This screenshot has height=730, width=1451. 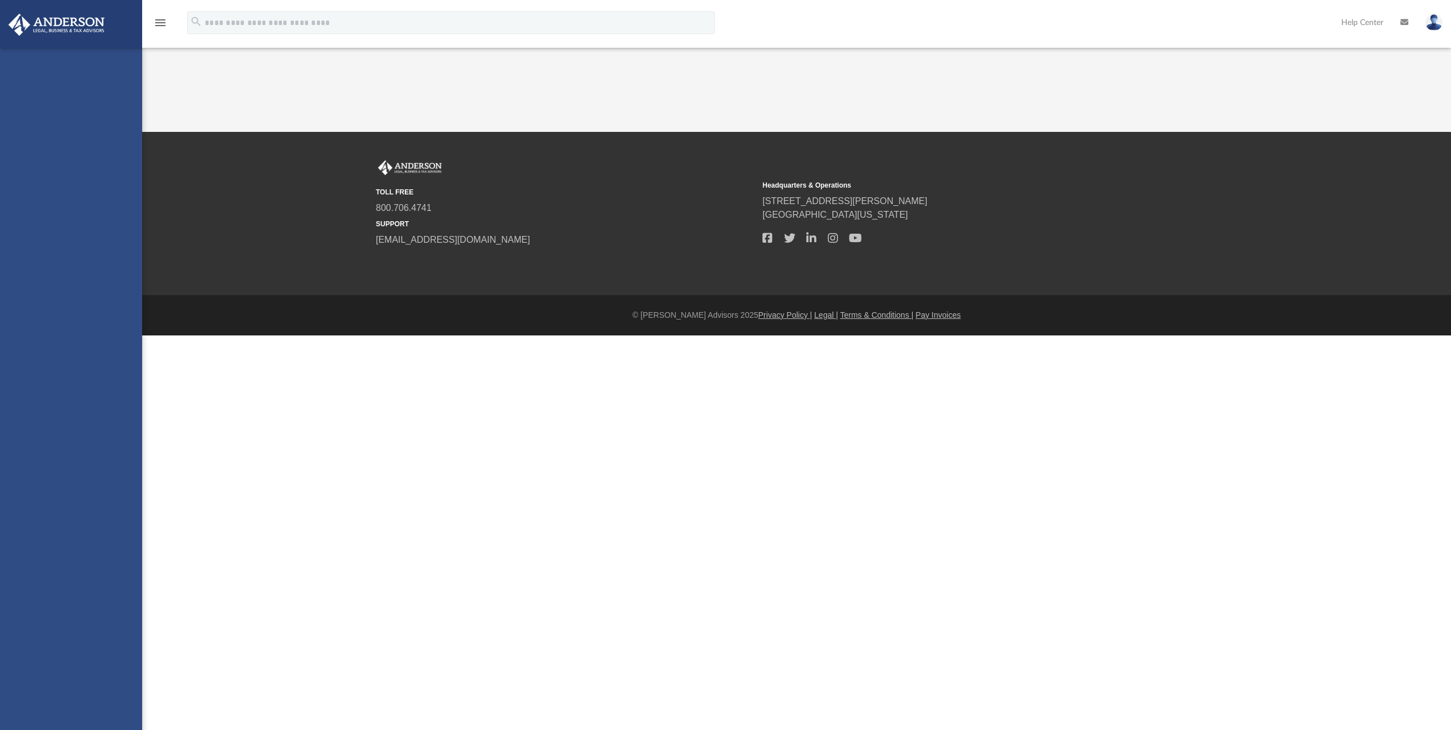 What do you see at coordinates (160, 26) in the screenshot?
I see `a: menu` at bounding box center [160, 26].